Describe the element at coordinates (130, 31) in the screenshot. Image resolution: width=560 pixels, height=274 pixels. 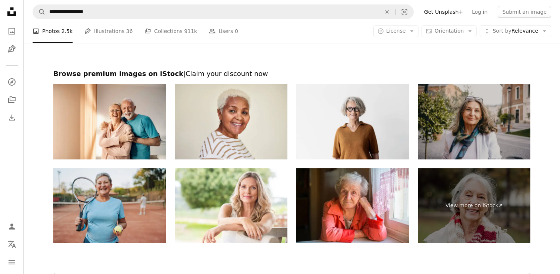
I see `span: 36` at that location.